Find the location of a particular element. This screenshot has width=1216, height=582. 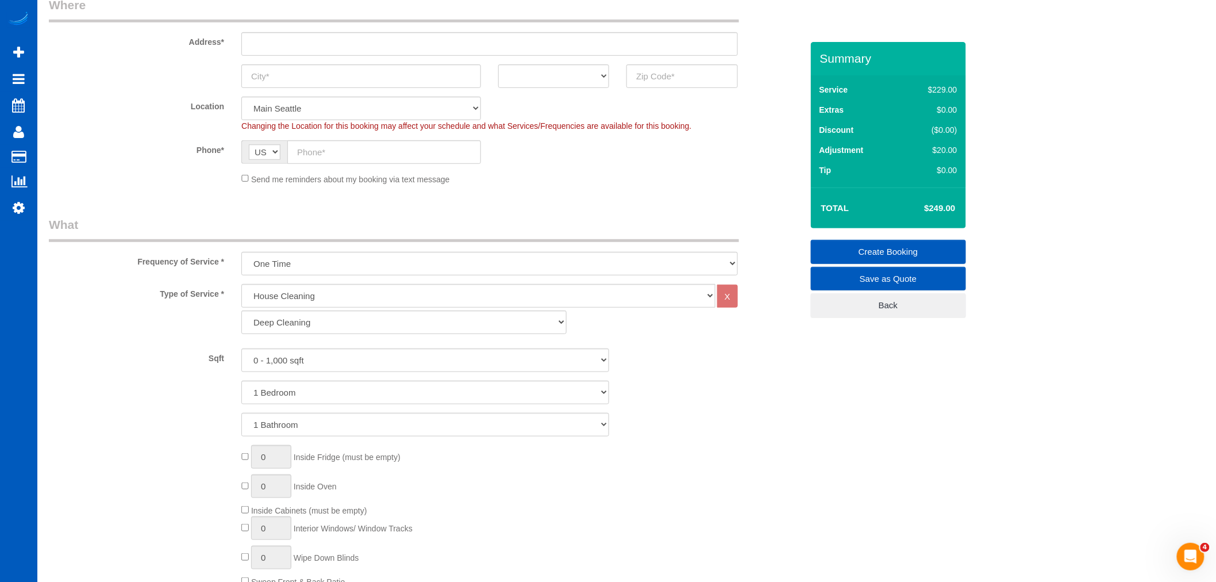

img: Automaid Logo is located at coordinates (18, 20).